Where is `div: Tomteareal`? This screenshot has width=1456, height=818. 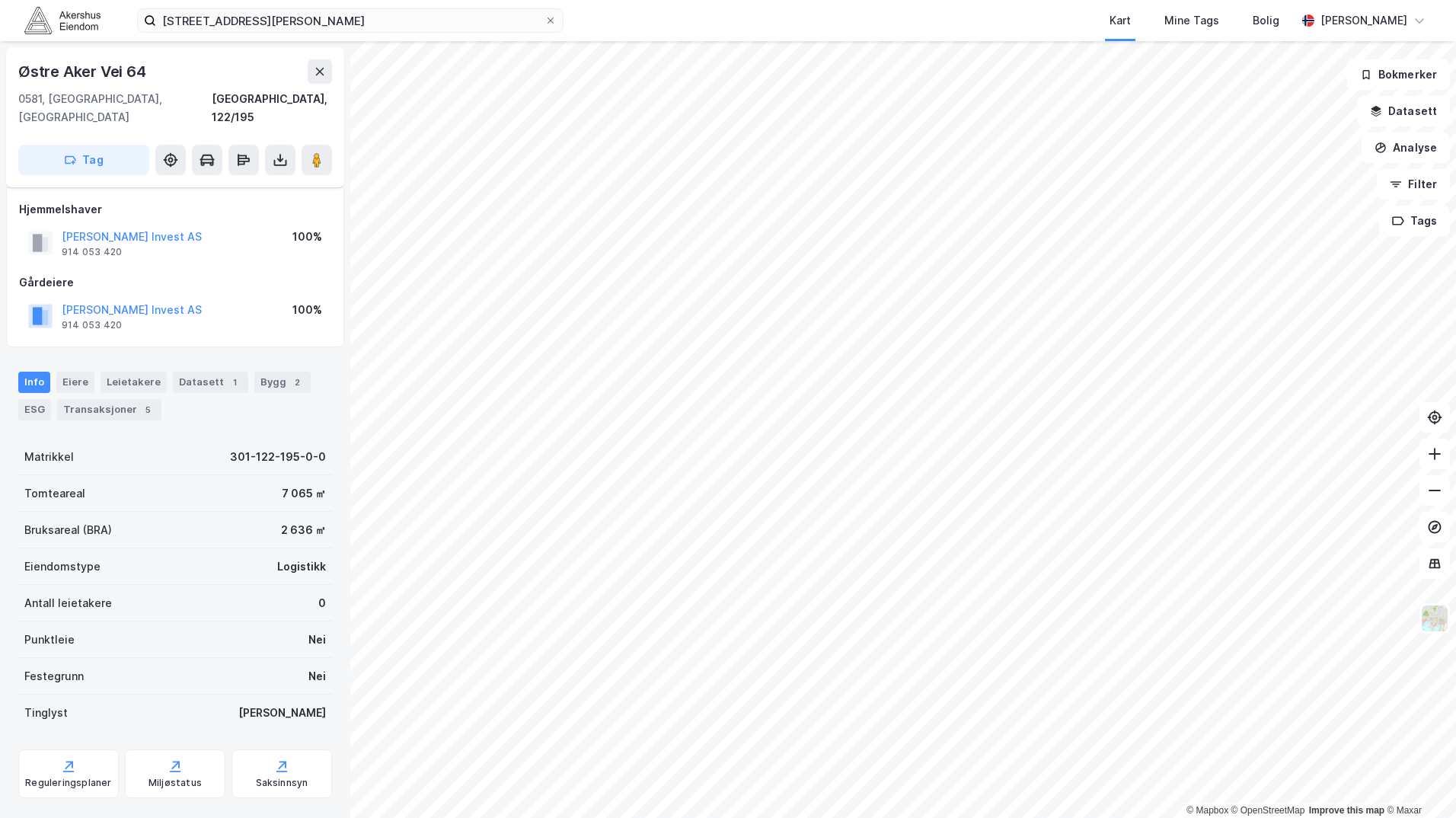 div: Tomteareal is located at coordinates (55, 494).